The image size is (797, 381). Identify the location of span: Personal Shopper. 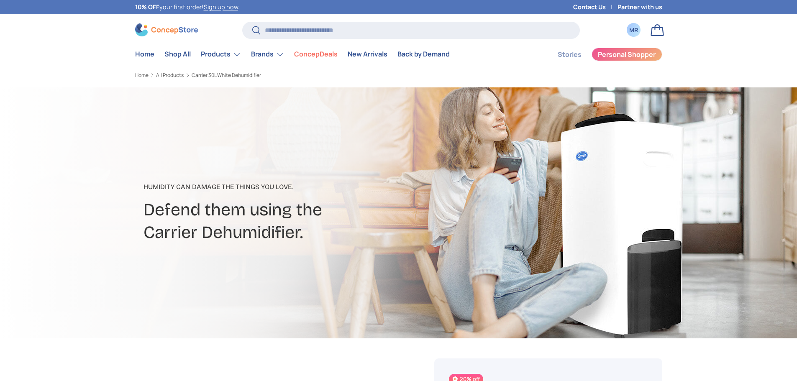
(627, 54).